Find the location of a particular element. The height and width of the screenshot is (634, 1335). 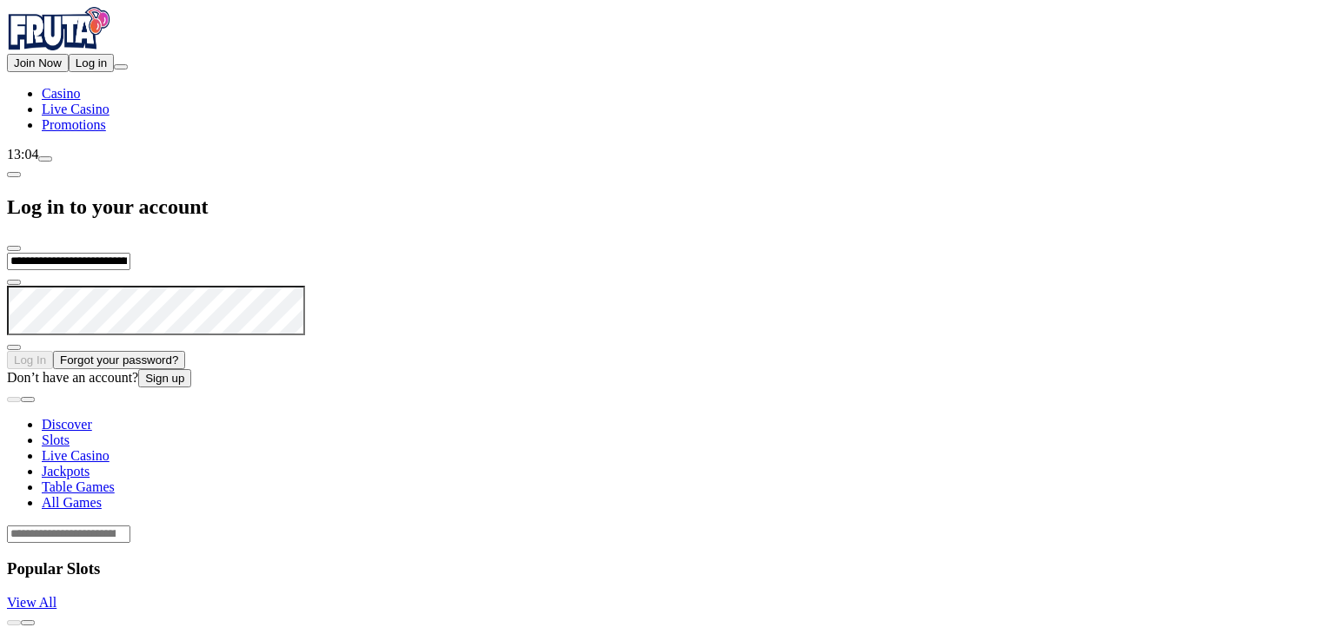

nav: Lobby is located at coordinates (667, 449).